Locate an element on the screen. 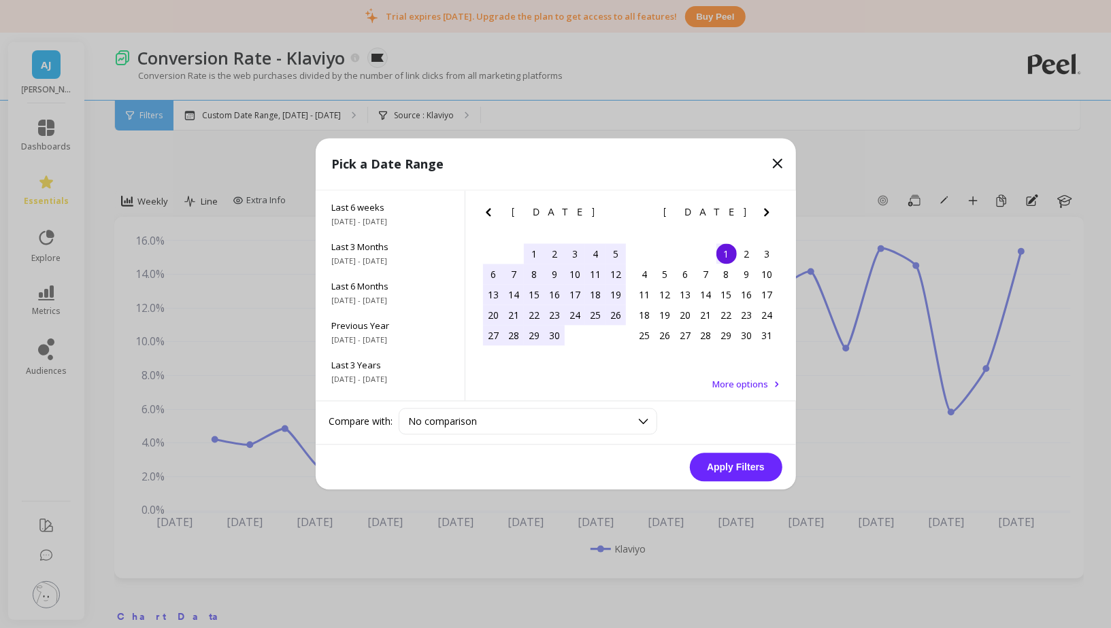 This screenshot has width=1111, height=628. label: Compare with: is located at coordinates (361, 422).